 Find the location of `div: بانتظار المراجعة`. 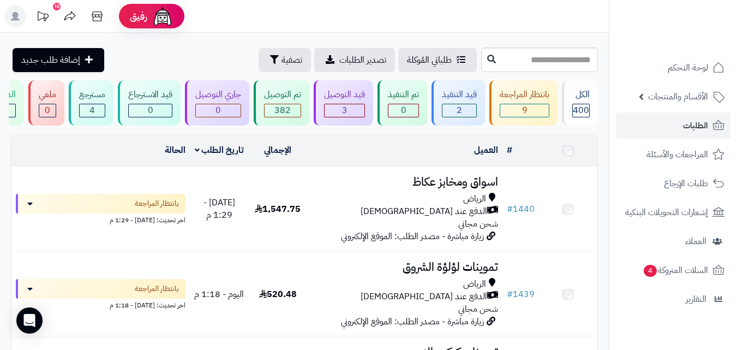

div: بانتظار المراجعة is located at coordinates (524, 94).